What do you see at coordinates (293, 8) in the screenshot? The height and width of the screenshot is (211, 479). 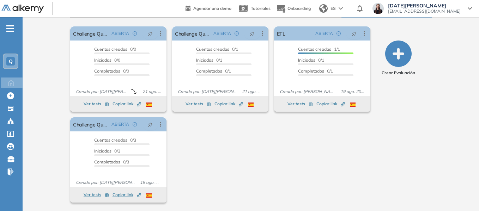 I see `button: Onboarding` at bounding box center [293, 8].